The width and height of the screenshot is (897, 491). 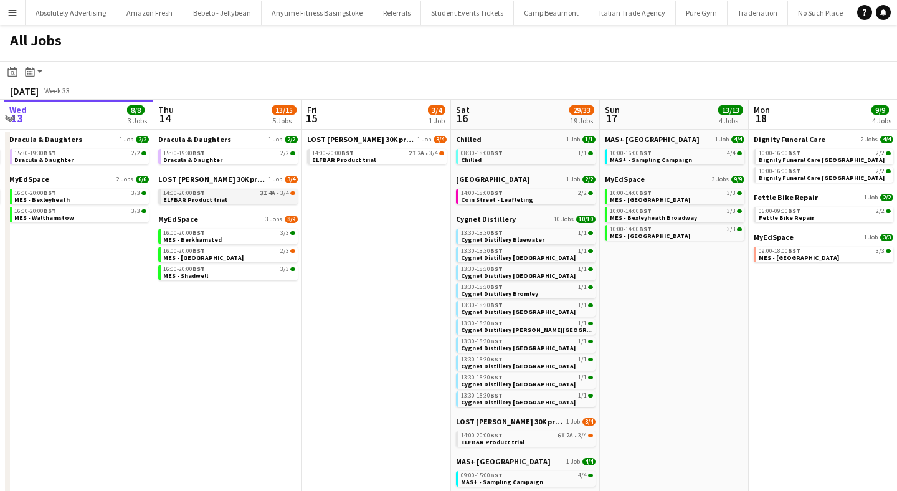 I want to click on span: 10/10, so click(x=586, y=219).